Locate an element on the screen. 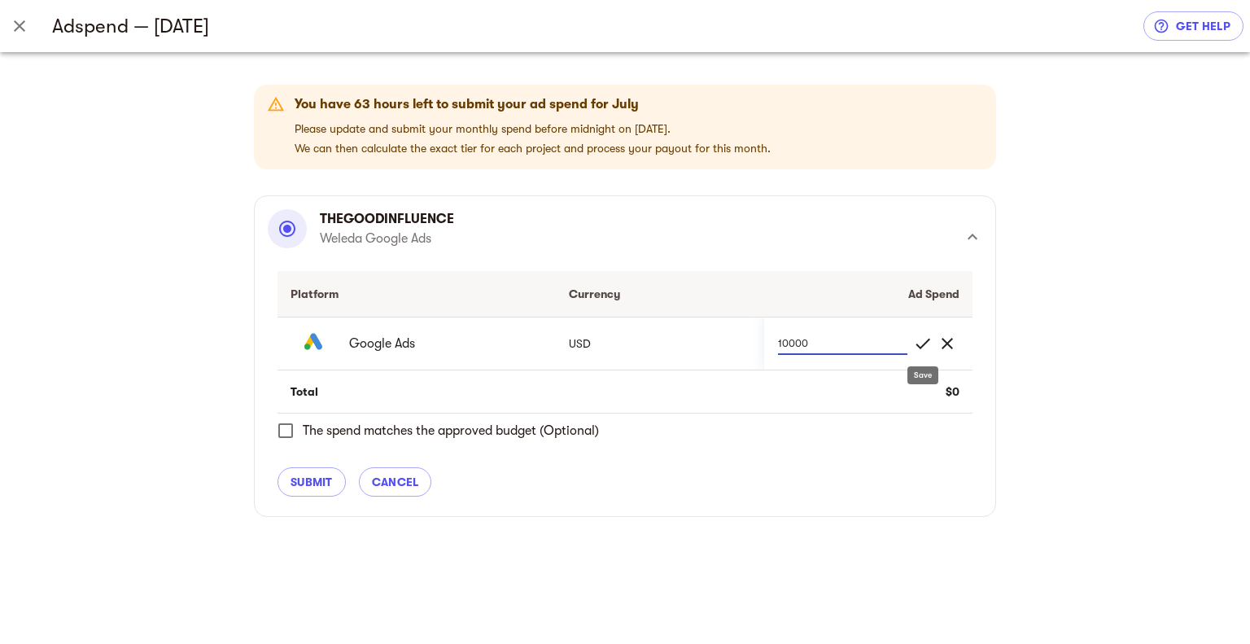 The width and height of the screenshot is (1250, 644). div: You have 63 hours left to submit your ad spend for July is located at coordinates (532, 104).